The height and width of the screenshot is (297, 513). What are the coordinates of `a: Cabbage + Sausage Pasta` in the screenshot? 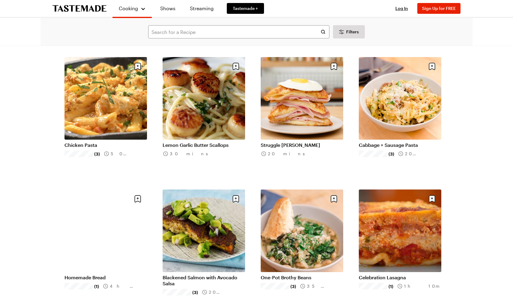 It's located at (400, 145).